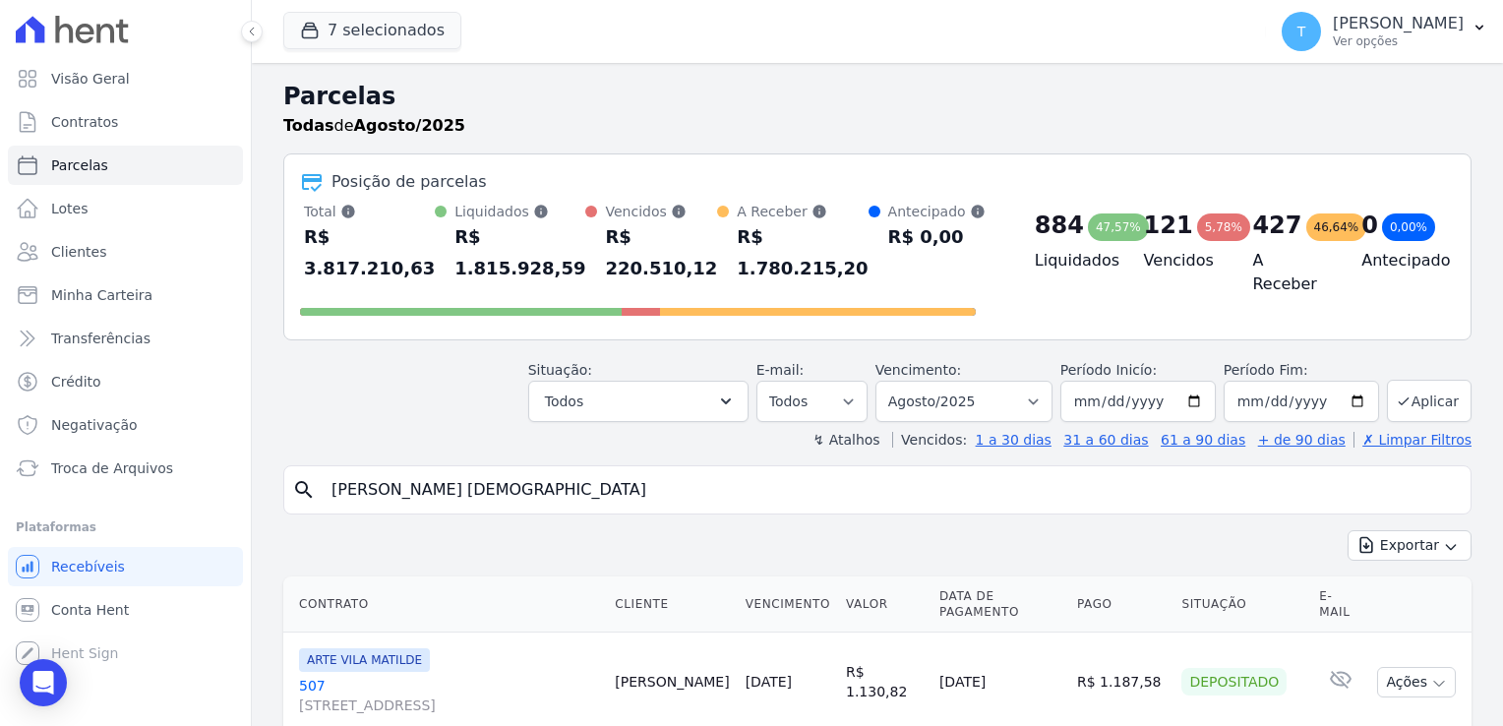 This screenshot has width=1503, height=726. What do you see at coordinates (304, 490) in the screenshot?
I see `i: search` at bounding box center [304, 490].